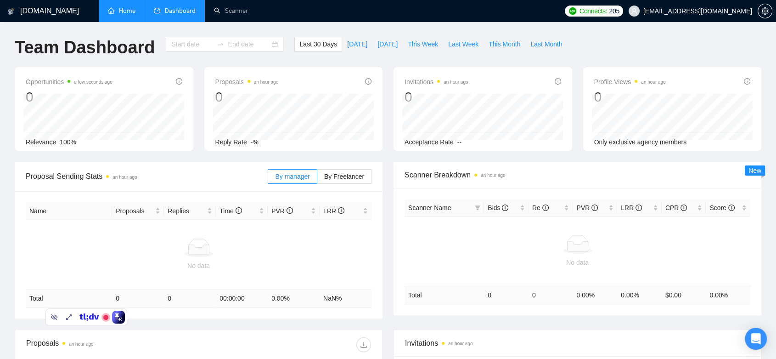 Image resolution: width=776 pixels, height=359 pixels. Describe the element at coordinates (242, 298) in the screenshot. I see `td: 00:00:00` at that location.